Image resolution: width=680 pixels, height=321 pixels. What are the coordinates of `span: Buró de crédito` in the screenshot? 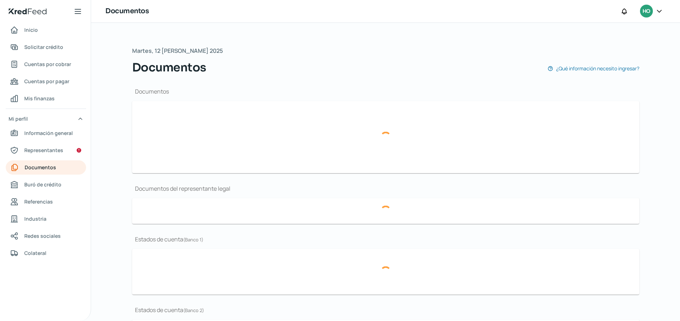 It's located at (43, 184).